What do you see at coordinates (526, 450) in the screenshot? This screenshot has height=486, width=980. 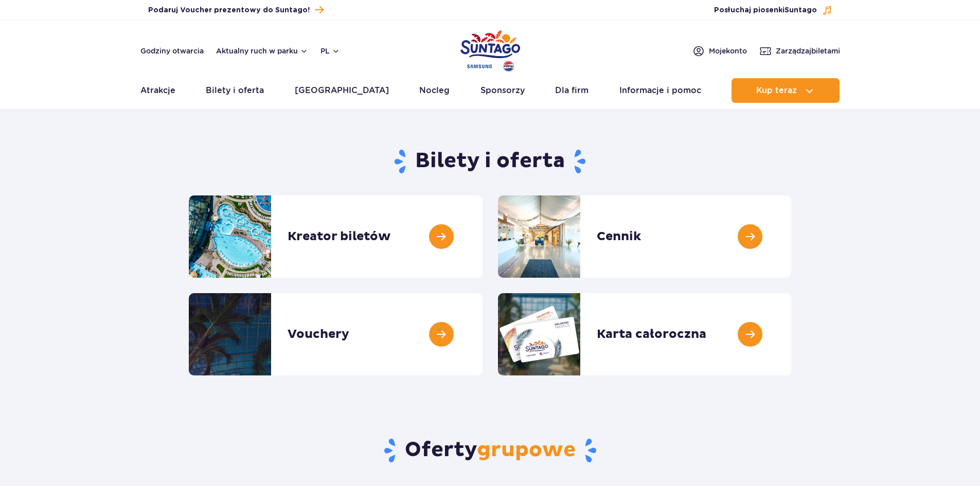 I see `span: grupowe` at bounding box center [526, 450].